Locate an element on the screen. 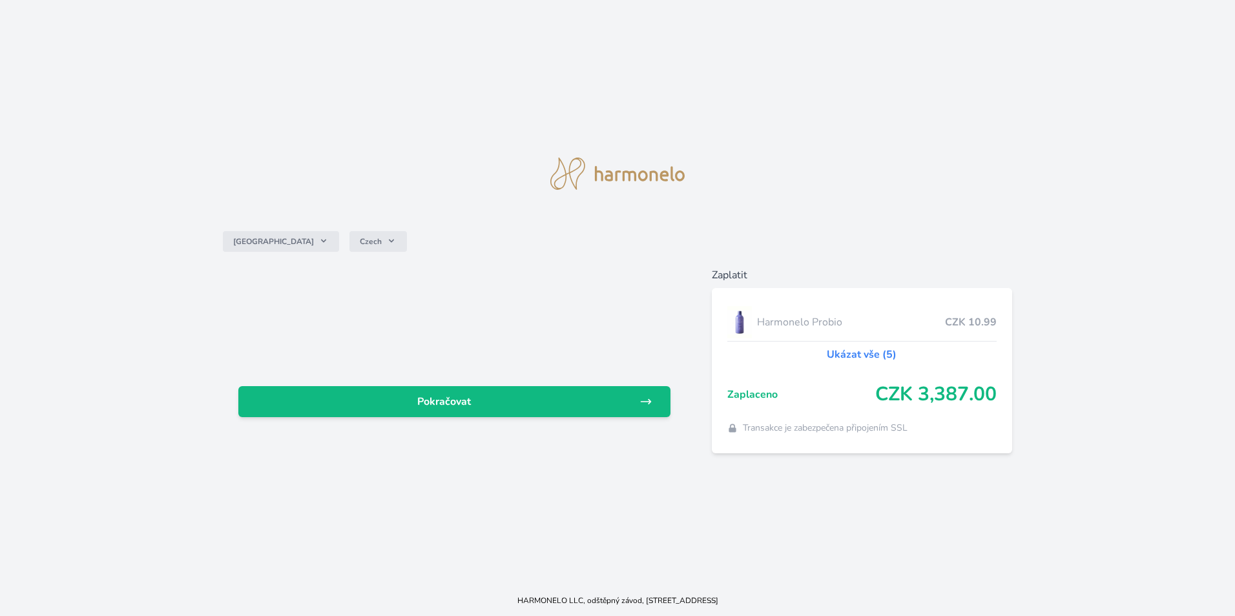 The width and height of the screenshot is (1235, 616). img: logo.svg is located at coordinates (618, 174).